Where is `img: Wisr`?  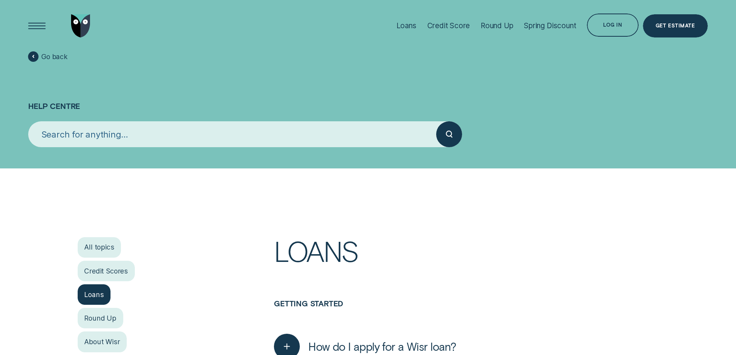
img: Wisr is located at coordinates (81, 26).